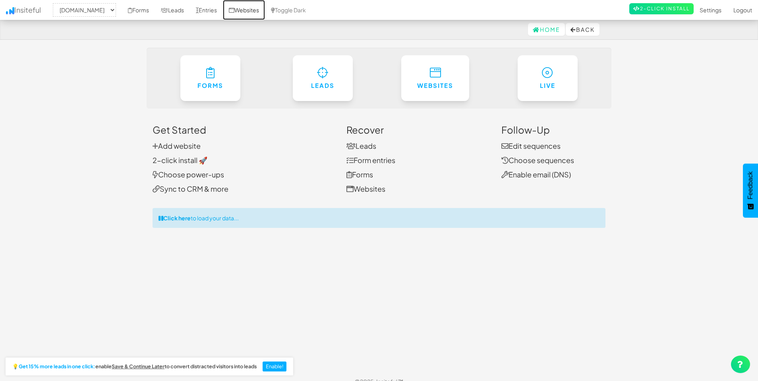 The height and width of the screenshot is (381, 758). What do you see at coordinates (531, 145) in the screenshot?
I see `a: Edit sequences` at bounding box center [531, 145].